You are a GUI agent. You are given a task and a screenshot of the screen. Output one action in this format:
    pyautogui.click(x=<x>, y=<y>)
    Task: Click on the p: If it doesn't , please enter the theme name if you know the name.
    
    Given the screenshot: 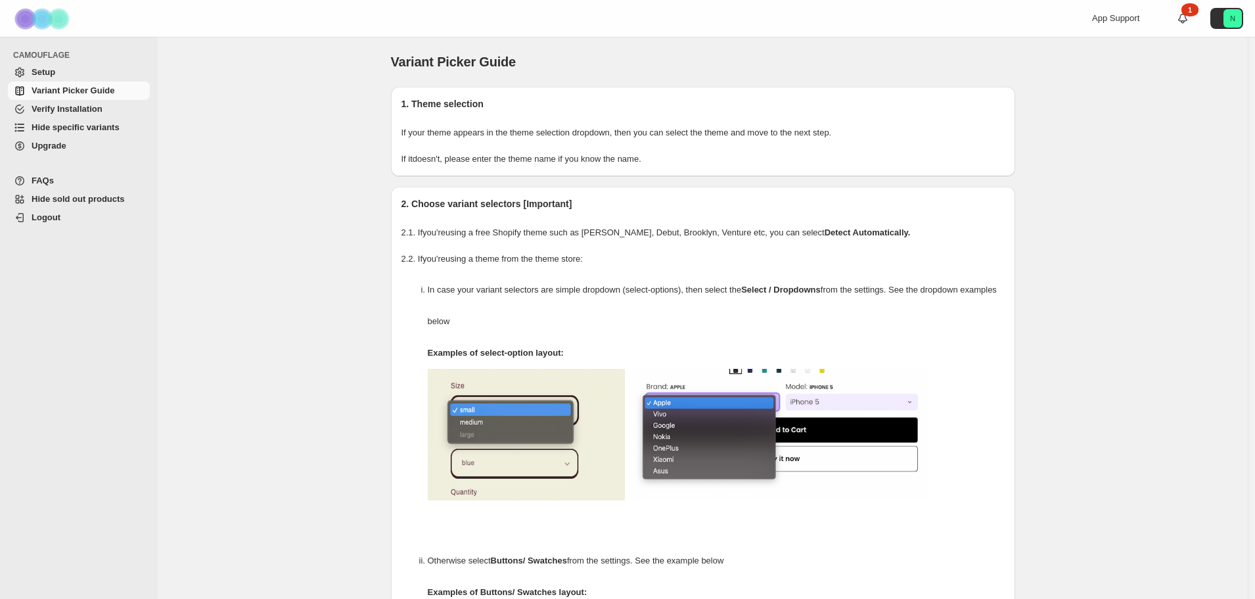 What is the action you would take?
    pyautogui.click(x=703, y=159)
    